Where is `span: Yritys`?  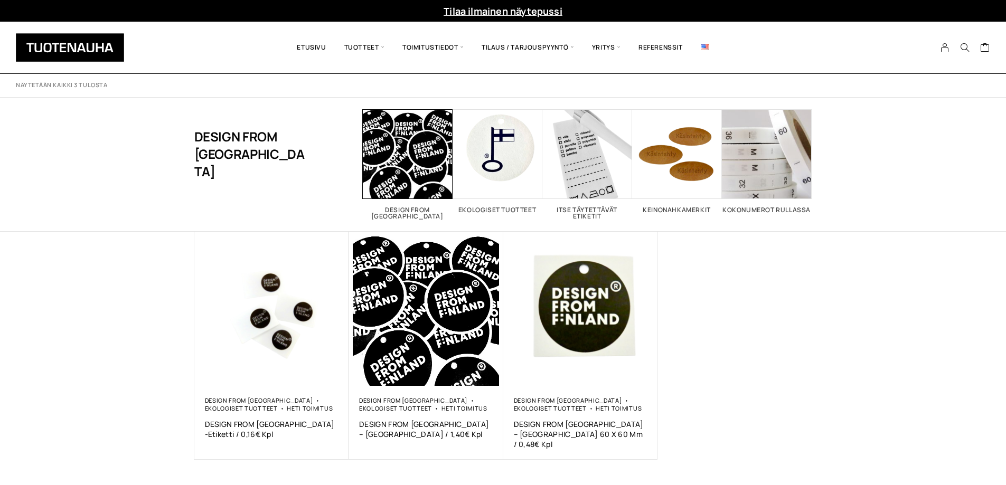 span: Yritys is located at coordinates (606, 48).